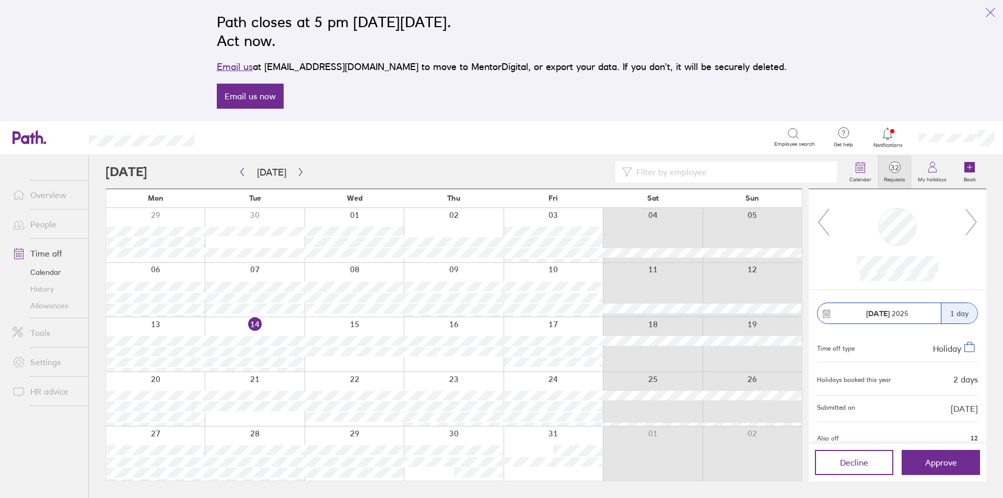 Image resolution: width=1003 pixels, height=498 pixels. I want to click on span: Sat, so click(653, 198).